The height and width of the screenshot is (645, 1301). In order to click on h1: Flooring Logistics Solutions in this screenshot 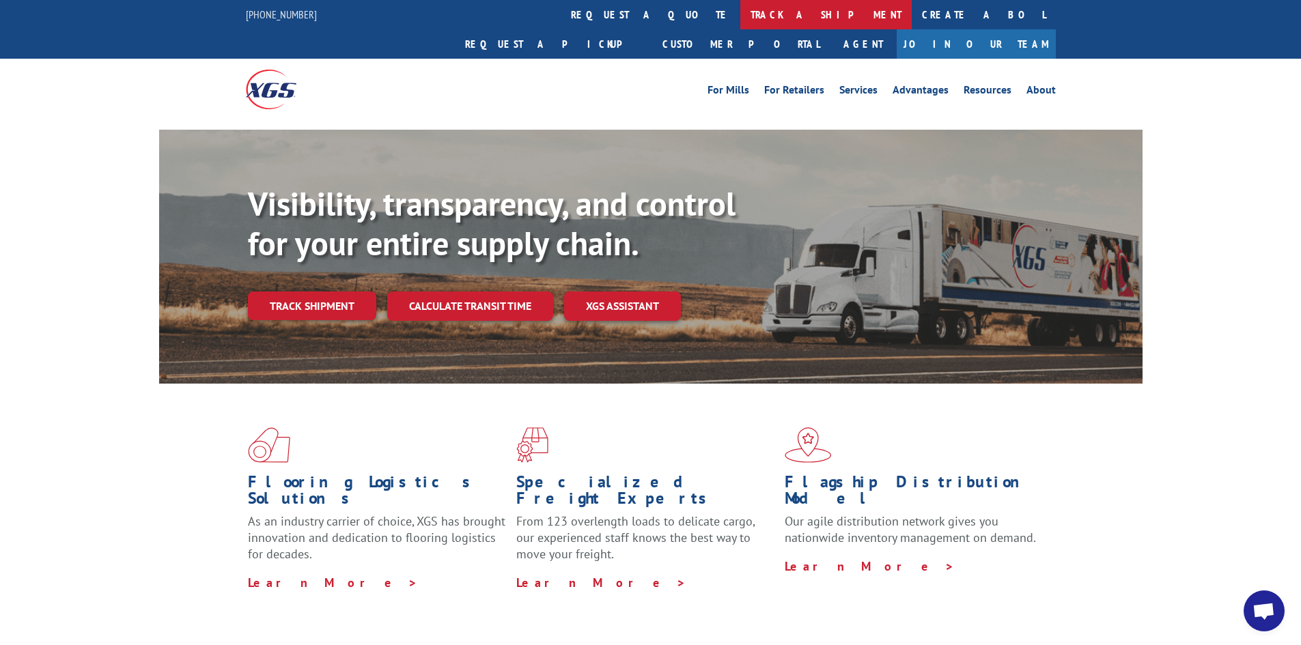, I will do `click(377, 494)`.